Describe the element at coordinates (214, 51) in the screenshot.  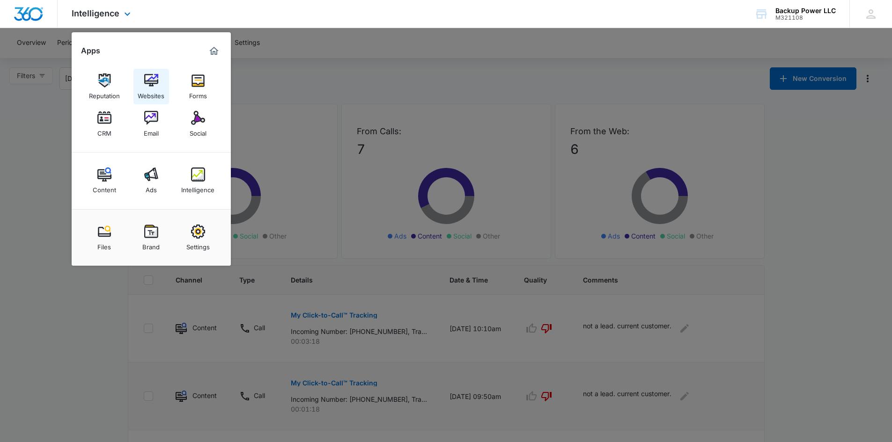
I see `a: Marketing 360® Dashboard` at that location.